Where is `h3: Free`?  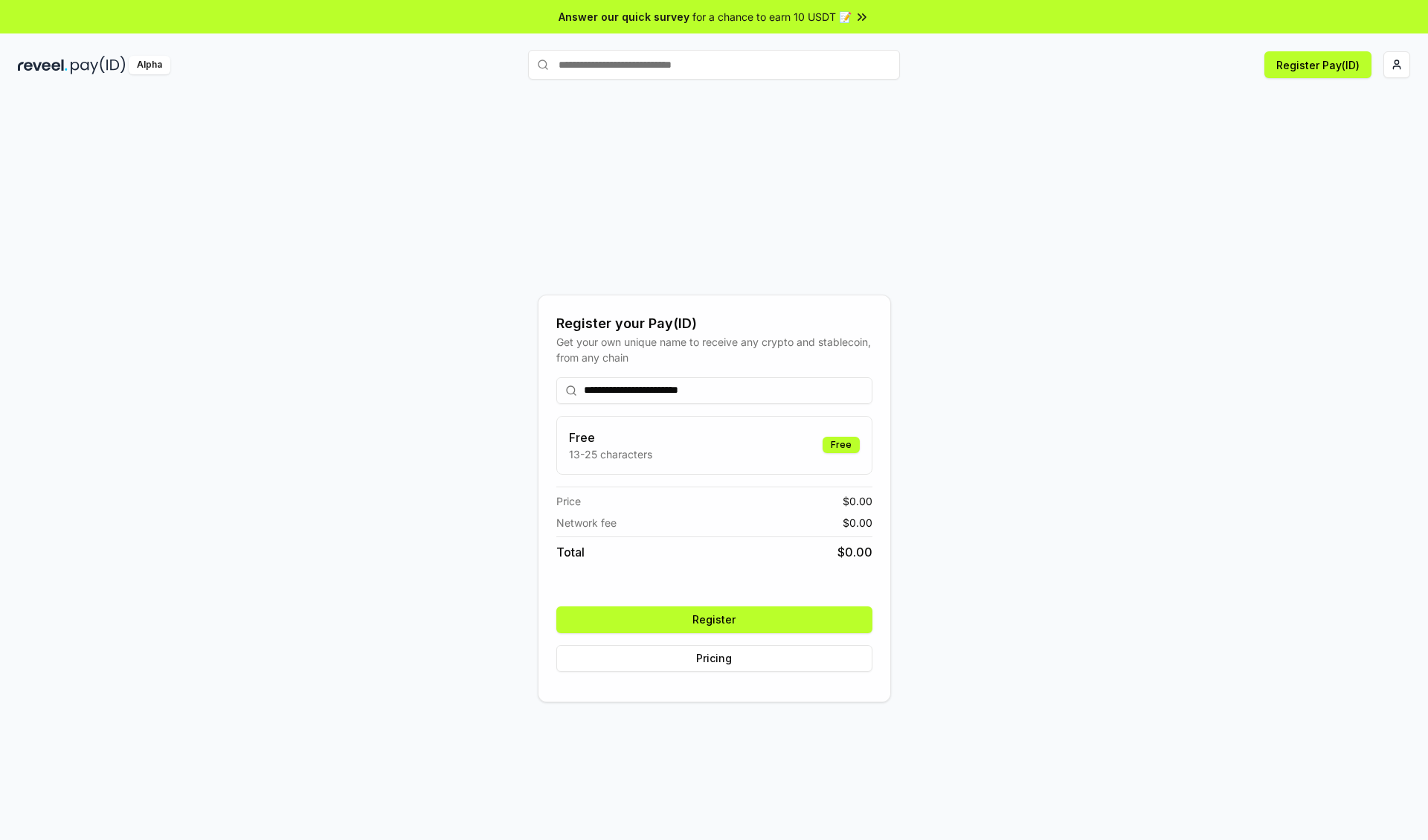
h3: Free is located at coordinates (611, 438).